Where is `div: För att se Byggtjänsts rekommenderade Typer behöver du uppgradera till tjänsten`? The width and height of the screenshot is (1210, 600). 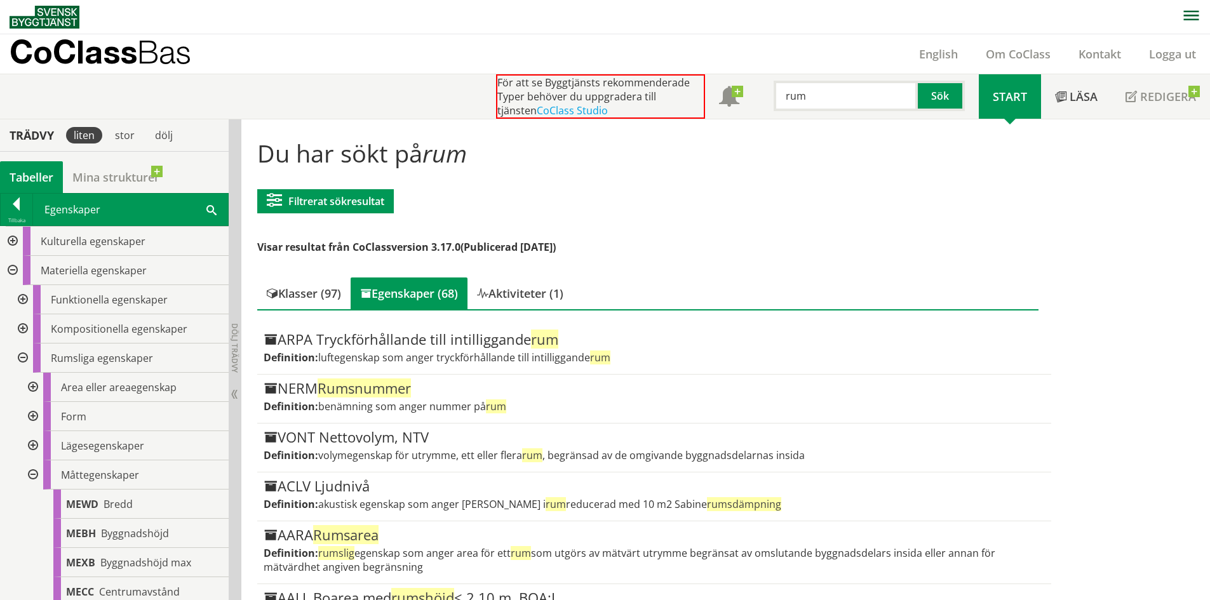
div: För att se Byggtjänsts rekommenderade Typer behöver du uppgradera till tjänsten is located at coordinates (600, 97).